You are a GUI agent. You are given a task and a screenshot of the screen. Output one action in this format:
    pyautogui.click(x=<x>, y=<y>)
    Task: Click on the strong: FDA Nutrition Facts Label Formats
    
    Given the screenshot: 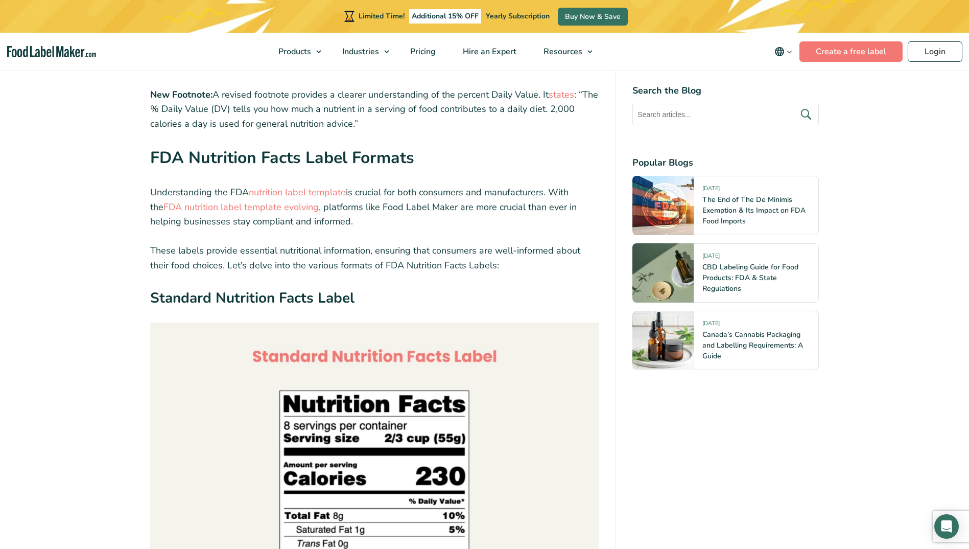 What is the action you would take?
    pyautogui.click(x=282, y=157)
    